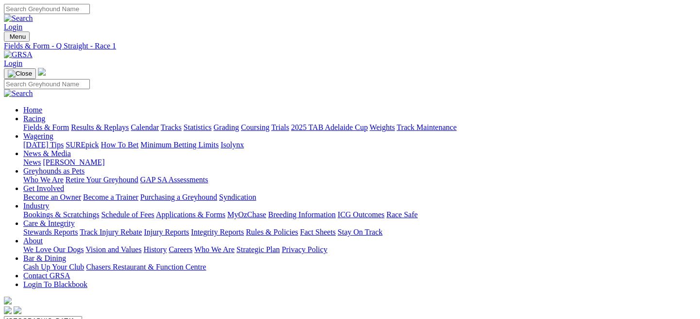 The image size is (700, 319). Describe the element at coordinates (361, 215) in the screenshot. I see `a: ICG Outcomes` at that location.